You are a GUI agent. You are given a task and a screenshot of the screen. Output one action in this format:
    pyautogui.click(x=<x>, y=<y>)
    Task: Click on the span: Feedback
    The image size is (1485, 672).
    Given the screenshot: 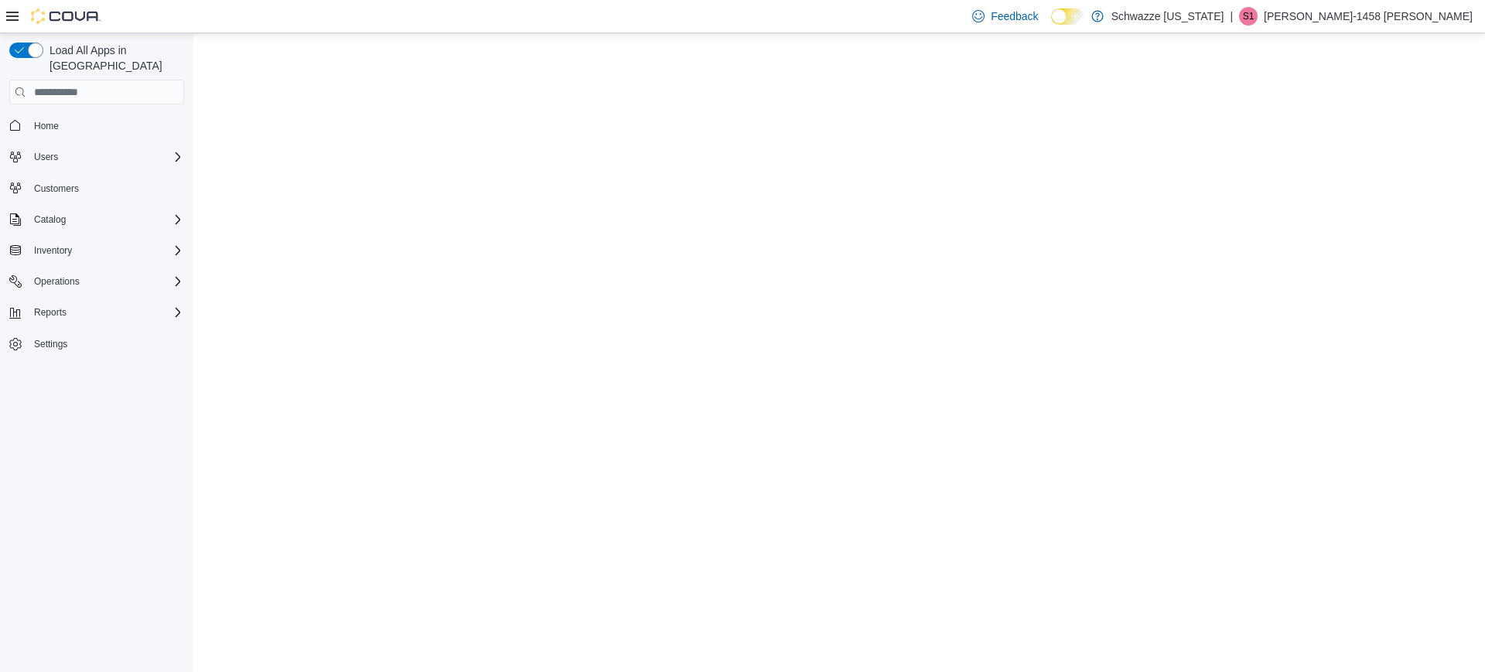 What is the action you would take?
    pyautogui.click(x=1014, y=16)
    